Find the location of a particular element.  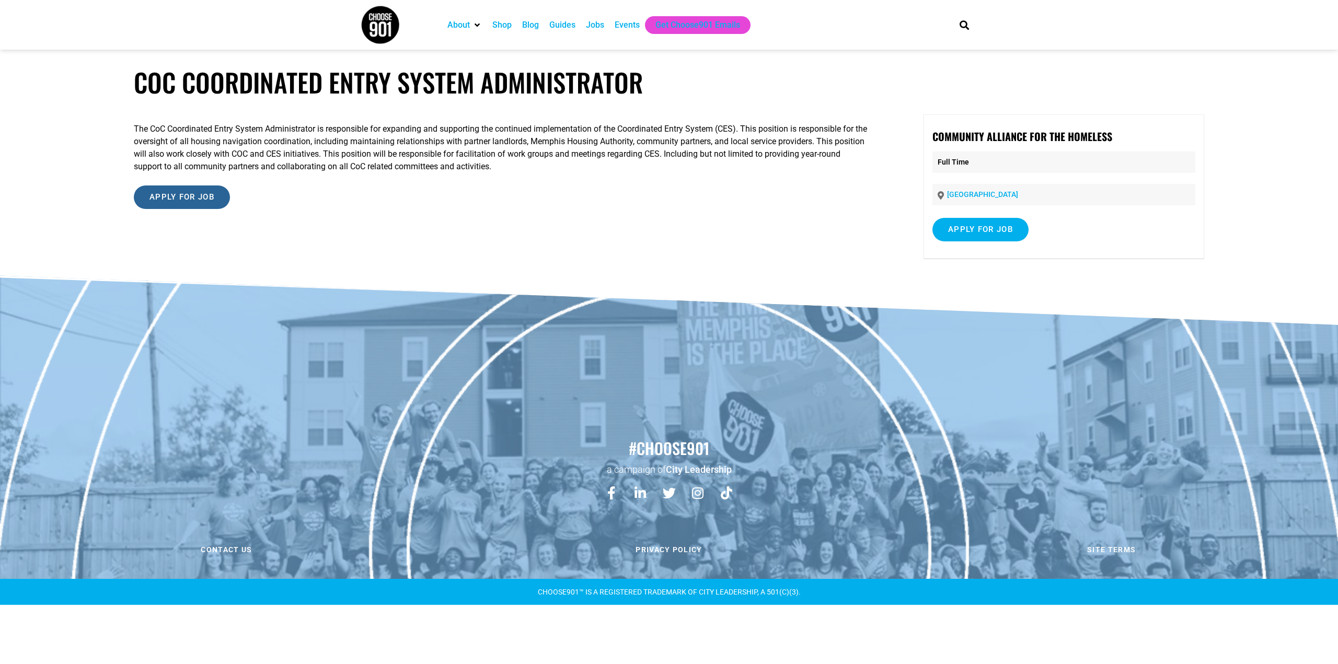

strong: Community Alliance for the Homeless is located at coordinates (1022, 136).